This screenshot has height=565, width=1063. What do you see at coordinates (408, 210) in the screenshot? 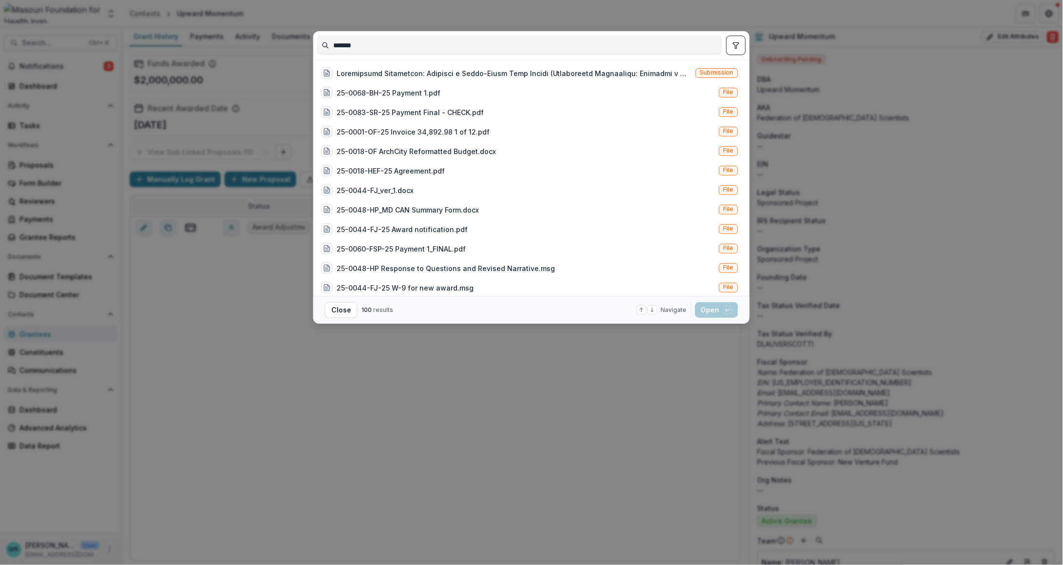
I see `div: 25-0048-HP_MD CAN Summary Form.docx` at bounding box center [408, 210].